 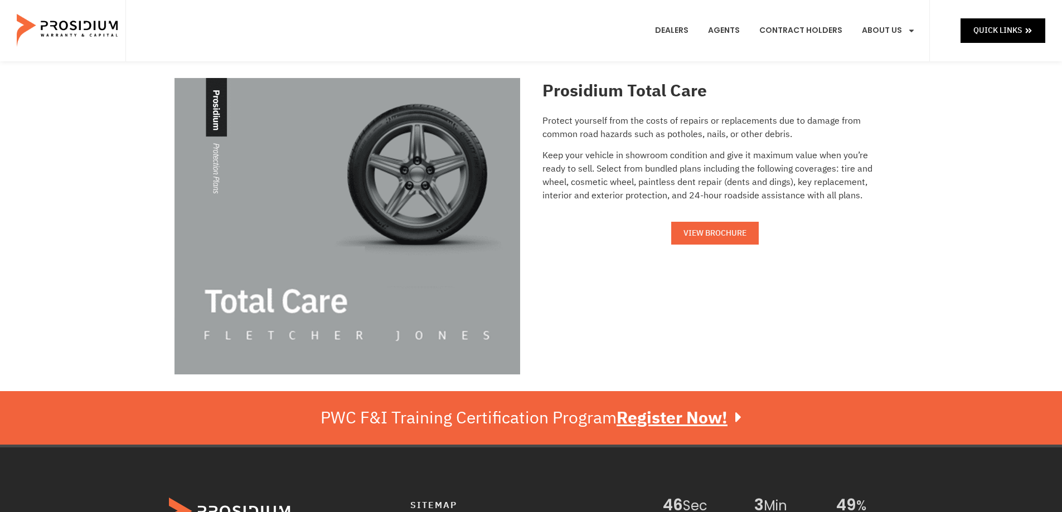 What do you see at coordinates (715, 90) in the screenshot?
I see `h2: Prosidium Total Care` at bounding box center [715, 90].